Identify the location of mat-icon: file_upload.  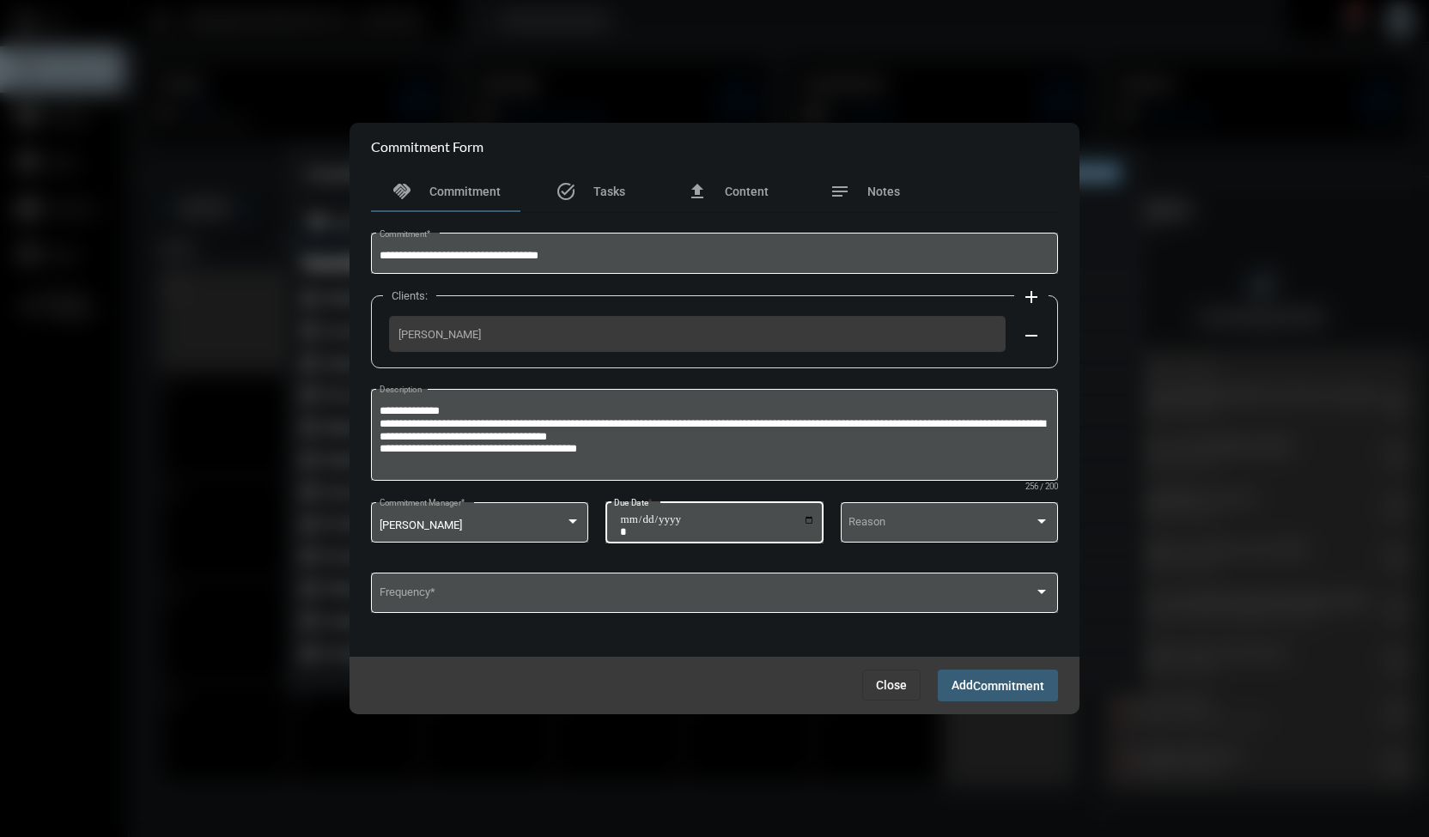
(697, 191).